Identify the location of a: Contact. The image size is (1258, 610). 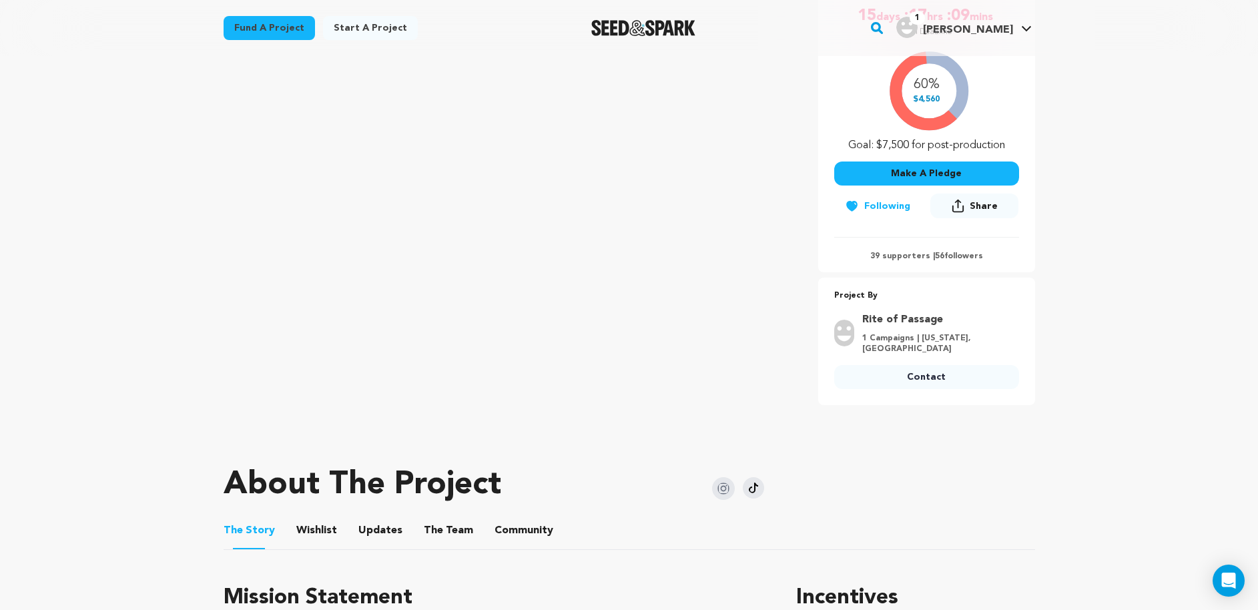
(926, 377).